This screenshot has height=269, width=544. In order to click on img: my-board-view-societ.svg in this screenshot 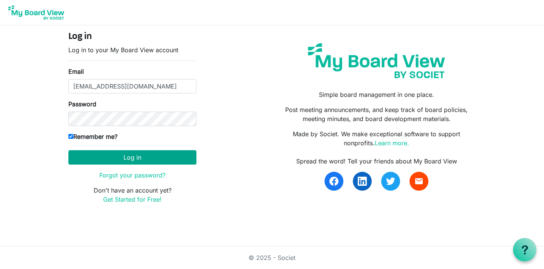, I will do `click(376, 60)`.